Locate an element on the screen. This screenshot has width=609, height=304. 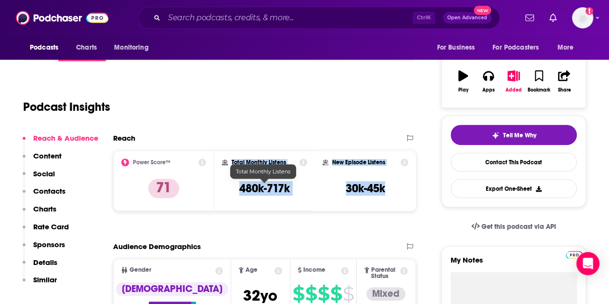
span: Age is located at coordinates (251, 269).